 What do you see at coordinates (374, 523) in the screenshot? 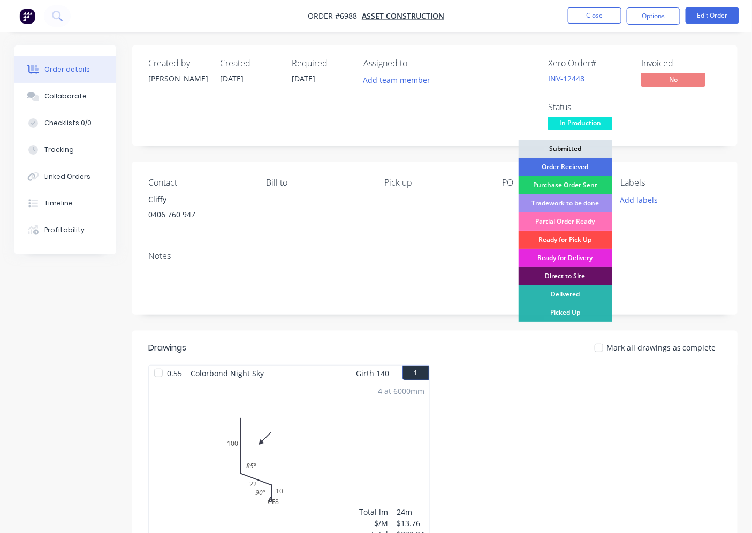
I see `div: $/M` at bounding box center [374, 523].